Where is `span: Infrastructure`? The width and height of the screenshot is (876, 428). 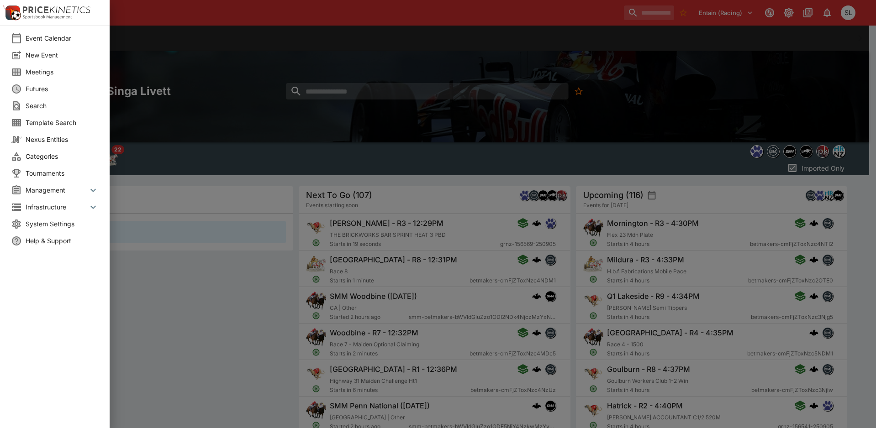
span: Infrastructure is located at coordinates (57, 207).